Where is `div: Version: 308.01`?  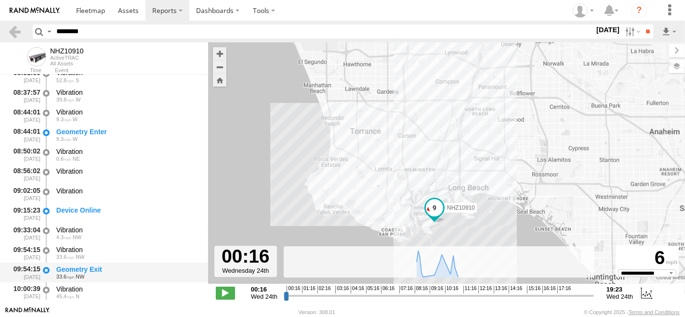 div: Version: 308.01 is located at coordinates (317, 313).